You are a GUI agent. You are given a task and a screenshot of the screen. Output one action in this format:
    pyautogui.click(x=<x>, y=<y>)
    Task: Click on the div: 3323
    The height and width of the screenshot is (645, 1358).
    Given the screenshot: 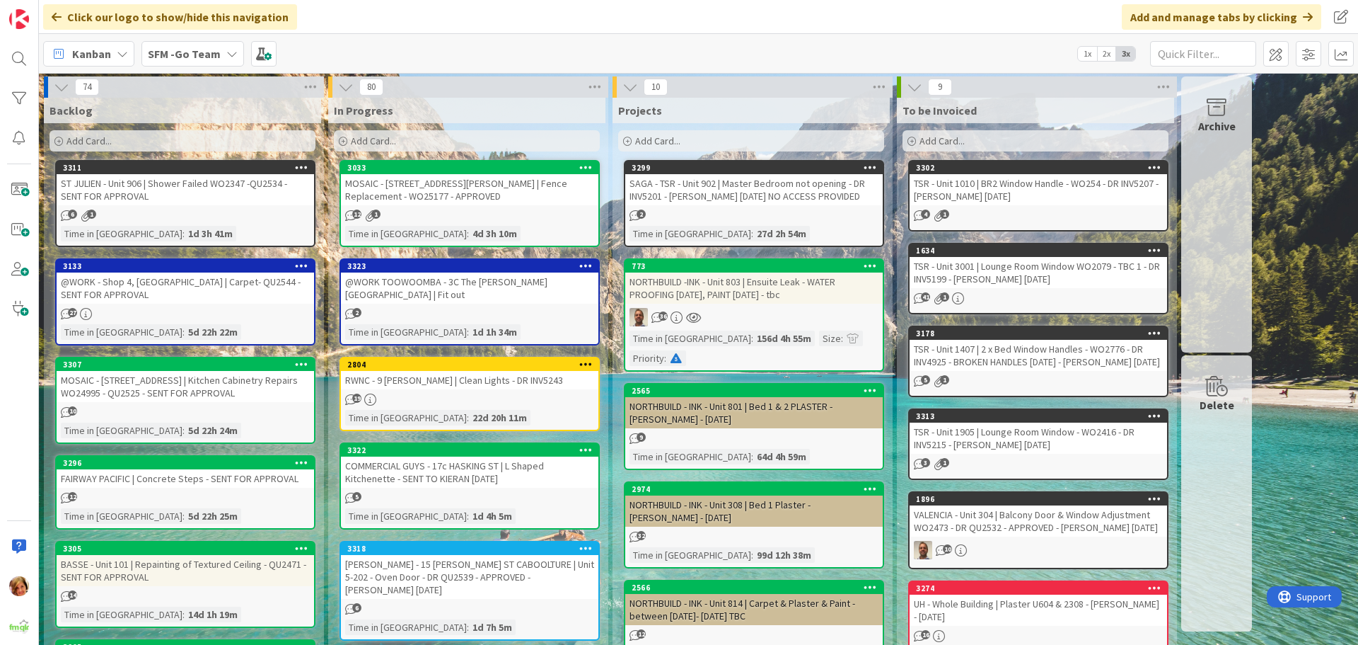 What is the action you would take?
    pyautogui.click(x=470, y=266)
    